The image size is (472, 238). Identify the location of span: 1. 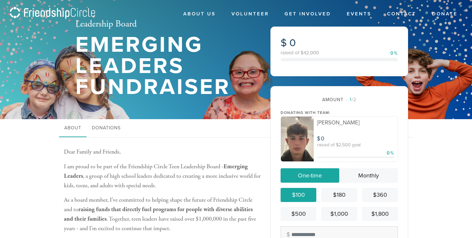
(351, 100).